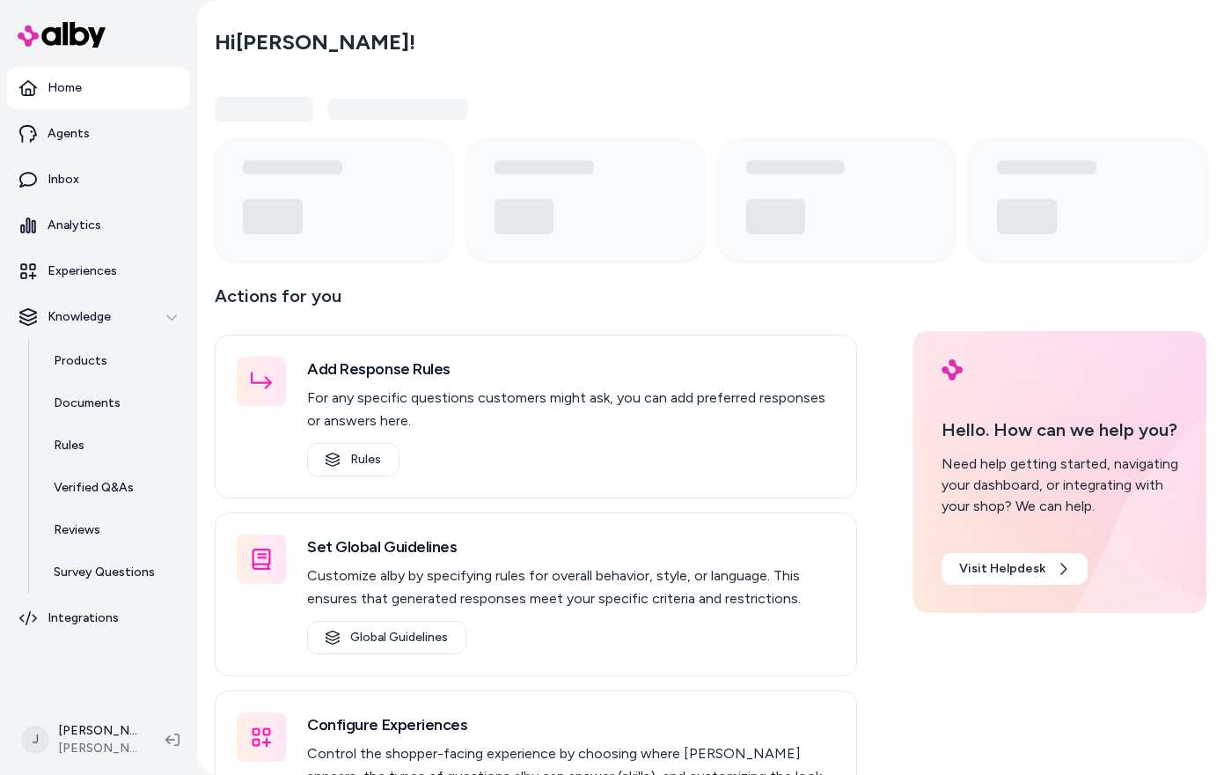 The width and height of the screenshot is (1224, 775). What do you see at coordinates (77, 530) in the screenshot?
I see `p: Reviews` at bounding box center [77, 530].